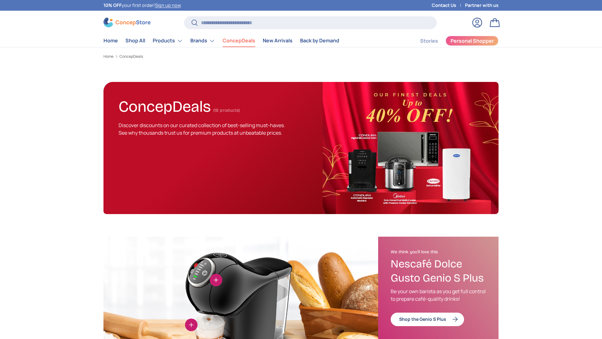 The width and height of the screenshot is (602, 339). What do you see at coordinates (221, 41) in the screenshot?
I see `nav: Primary` at bounding box center [221, 41].